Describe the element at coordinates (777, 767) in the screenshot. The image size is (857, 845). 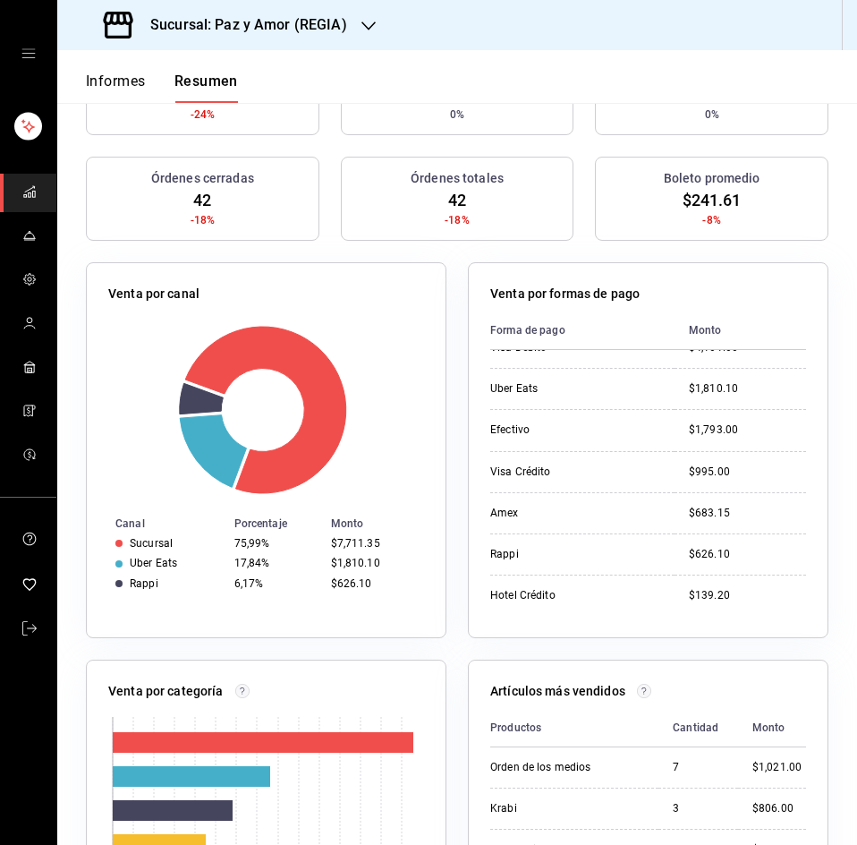
I see `font: $1,021.00` at that location.